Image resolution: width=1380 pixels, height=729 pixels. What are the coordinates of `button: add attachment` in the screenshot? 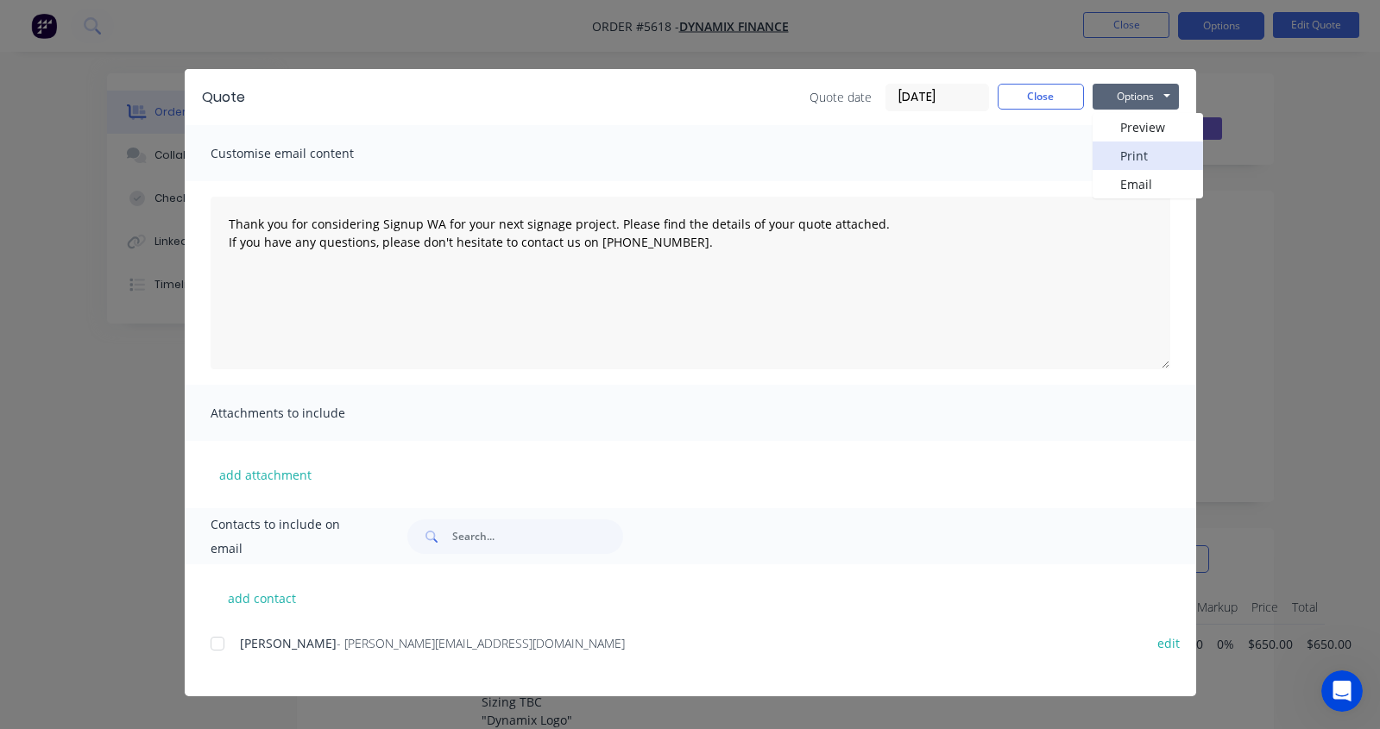 It's located at (265, 475).